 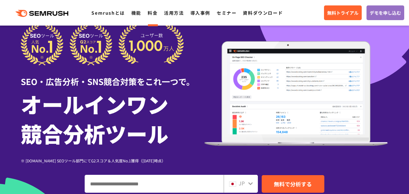 I want to click on a: 導入事例, so click(x=200, y=13).